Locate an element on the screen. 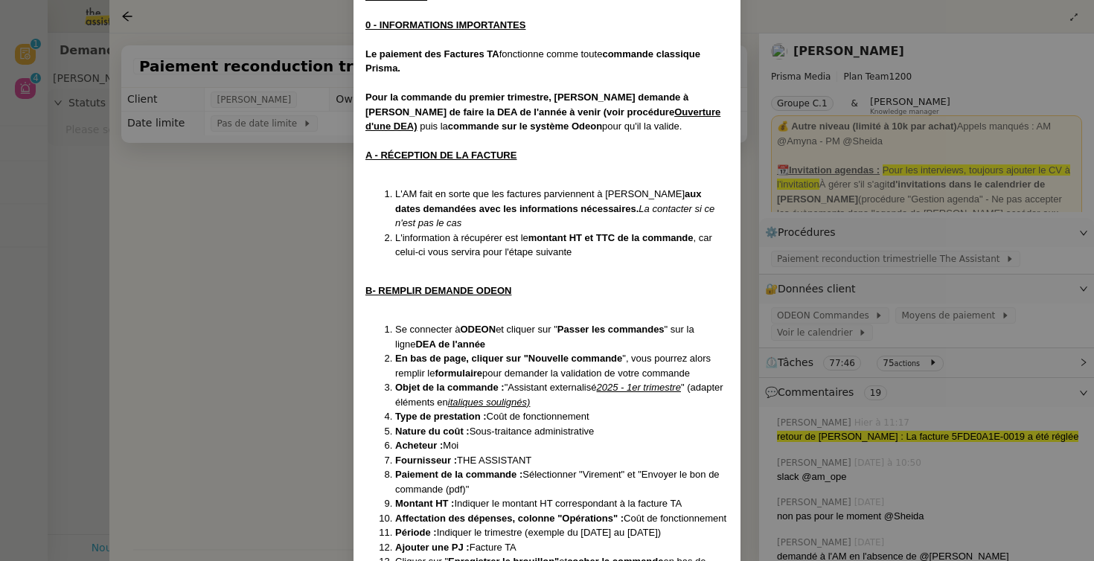 This screenshot has width=1094, height=561. strong: Passer les commandes is located at coordinates (611, 329).